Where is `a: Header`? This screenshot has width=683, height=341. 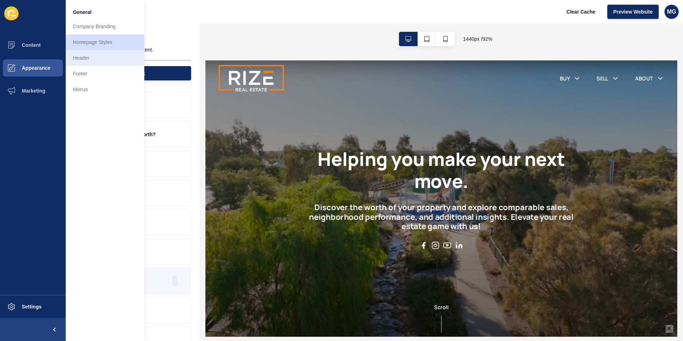 a: Header is located at coordinates (105, 58).